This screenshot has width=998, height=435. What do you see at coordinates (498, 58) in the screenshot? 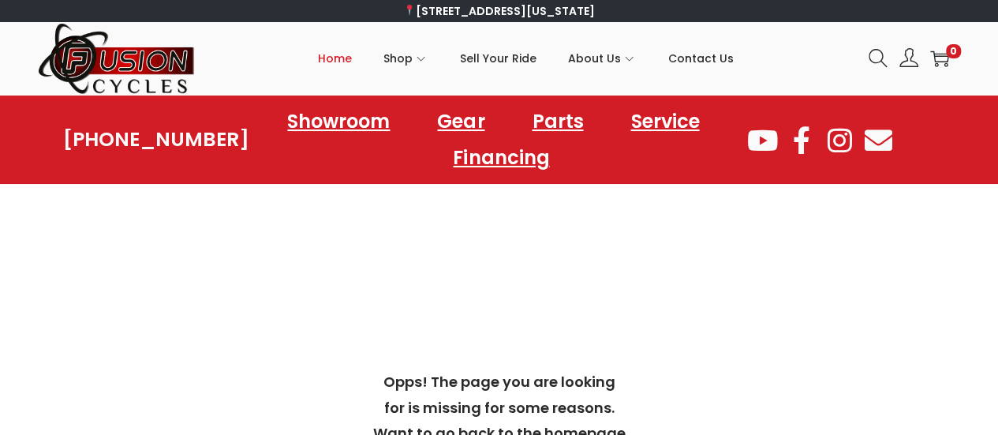
I see `span: Sell Your Ride` at bounding box center [498, 58].